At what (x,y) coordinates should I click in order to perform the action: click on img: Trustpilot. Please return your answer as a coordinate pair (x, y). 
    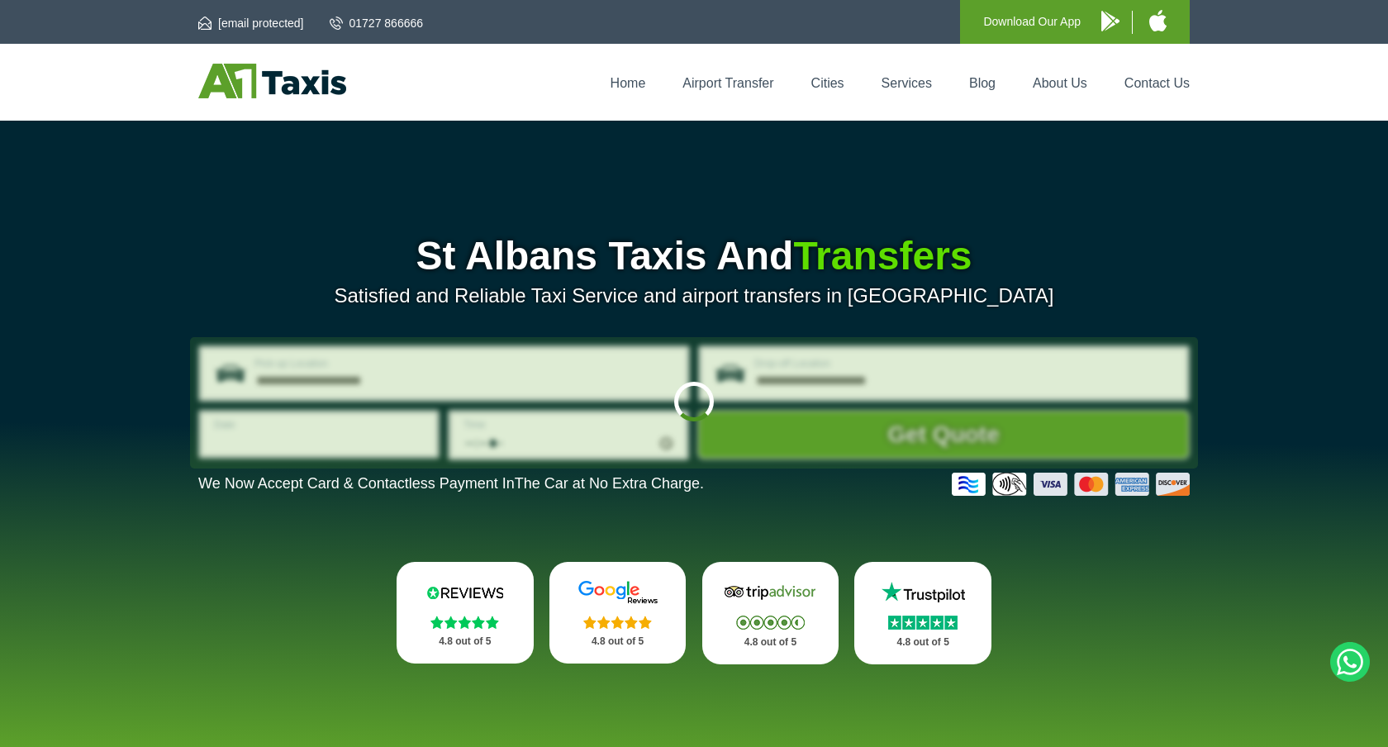
    Looking at the image, I should click on (923, 592).